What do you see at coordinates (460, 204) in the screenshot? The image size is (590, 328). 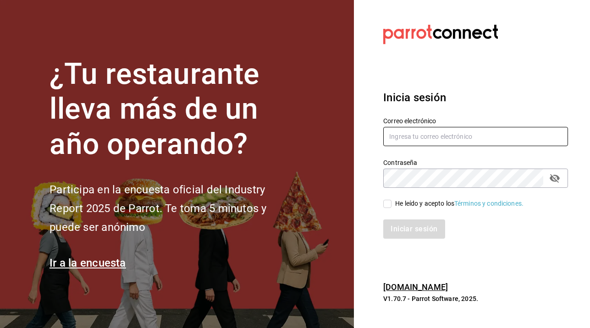 I see `div: He leído y acepto los` at bounding box center [460, 204].